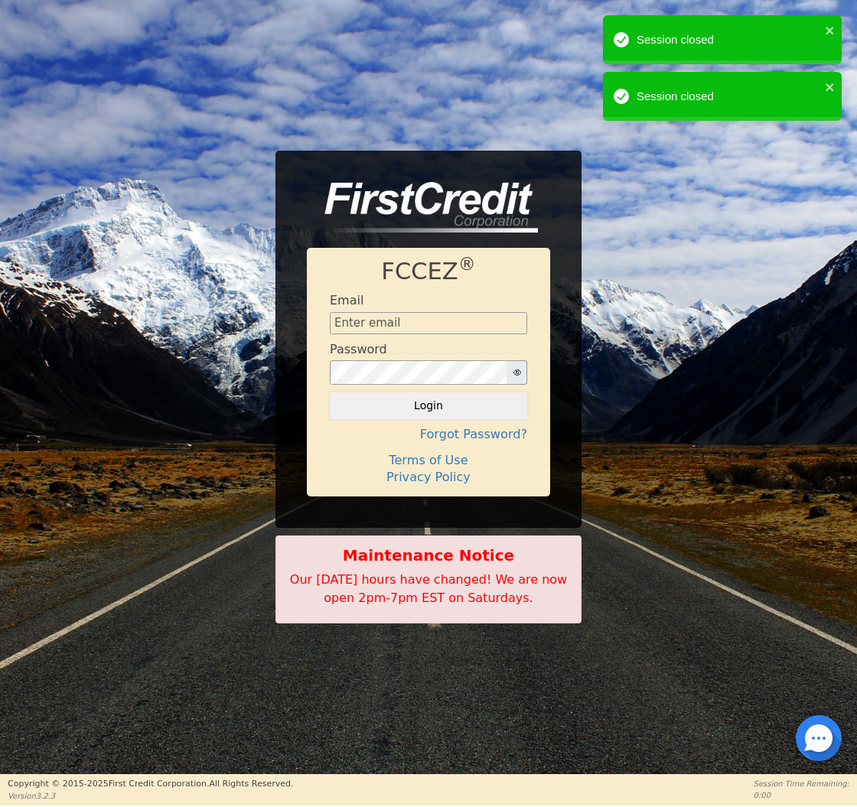  I want to click on input: Enter email, so click(428, 324).